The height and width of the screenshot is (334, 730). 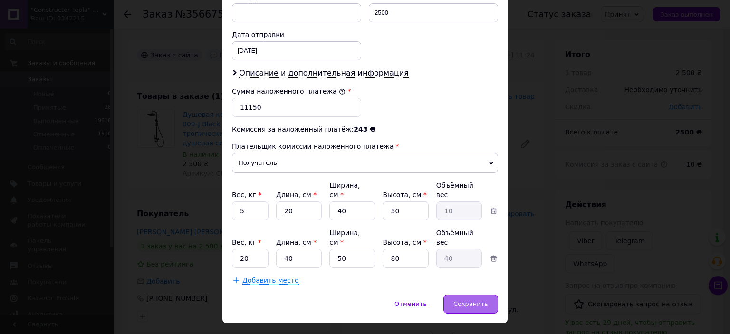 I want to click on span: Описание и дополнительная информация, so click(x=324, y=73).